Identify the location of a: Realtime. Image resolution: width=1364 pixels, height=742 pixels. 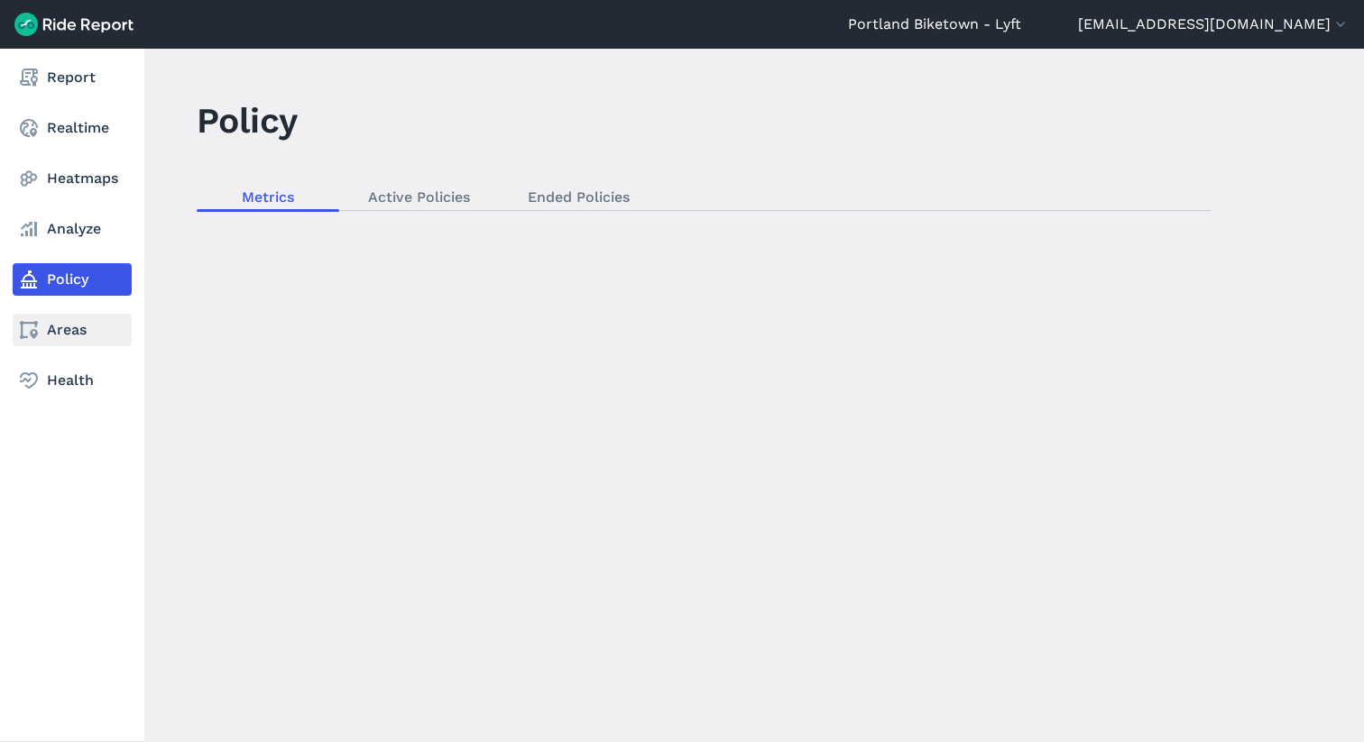
(72, 128).